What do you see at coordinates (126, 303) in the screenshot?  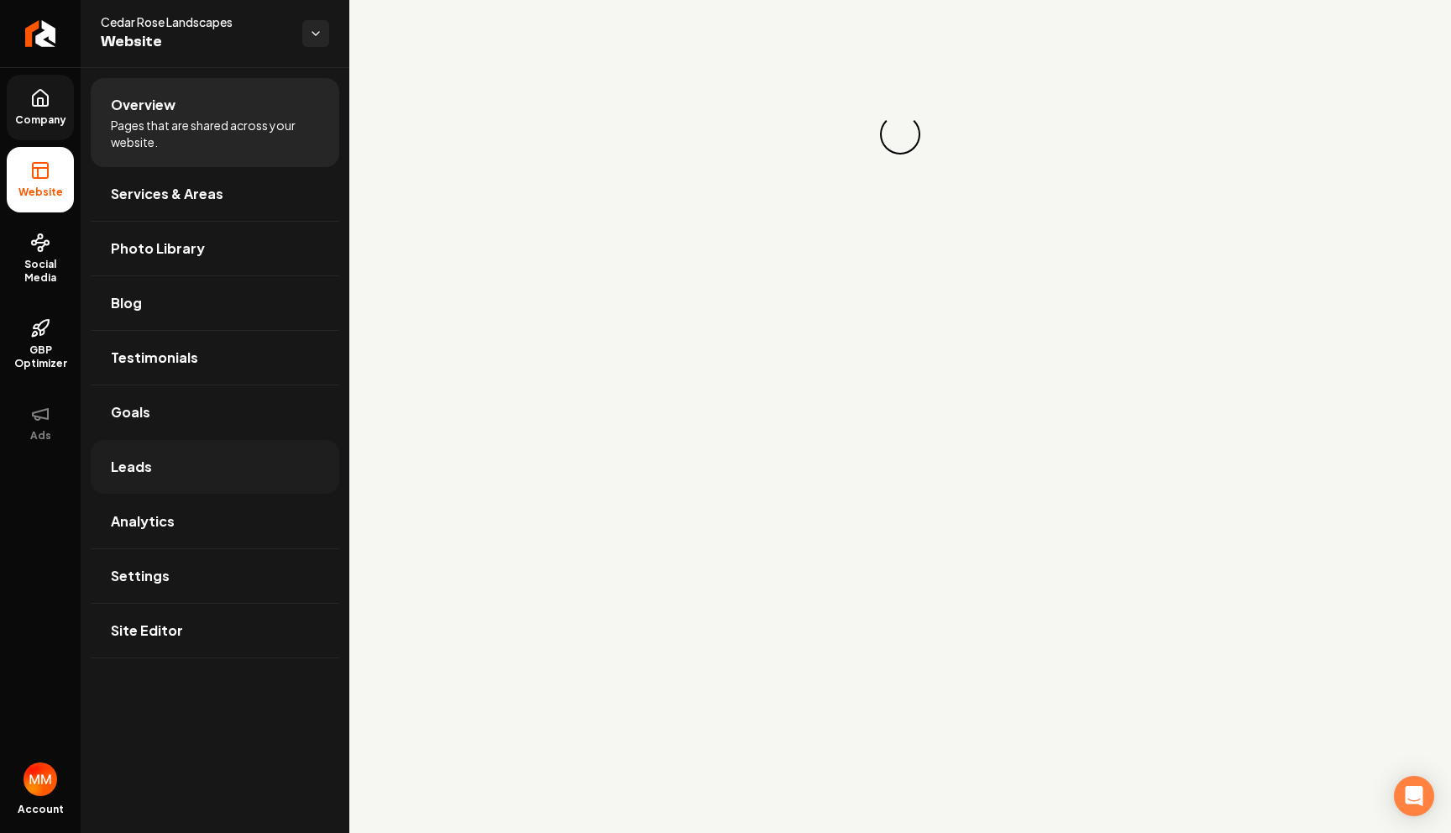 I see `span: Blog` at bounding box center [126, 303].